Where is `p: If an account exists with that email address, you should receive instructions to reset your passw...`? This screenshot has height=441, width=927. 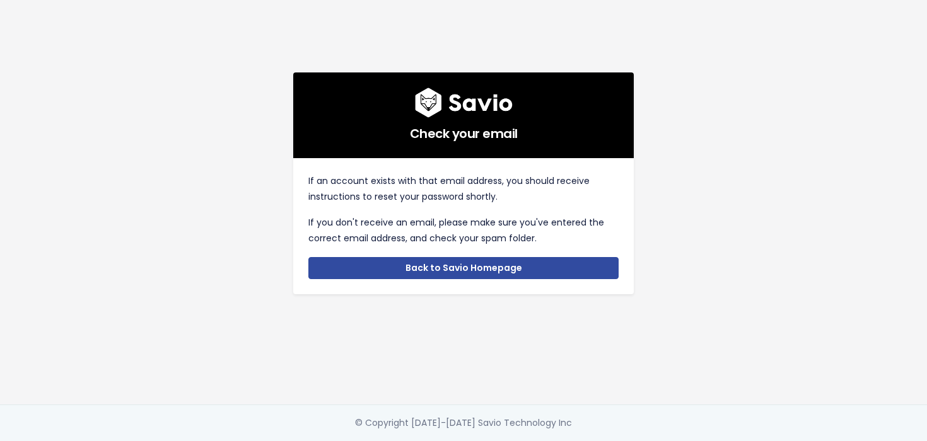
p: If an account exists with that email address, you should receive instructions to reset your passw... is located at coordinates (463, 189).